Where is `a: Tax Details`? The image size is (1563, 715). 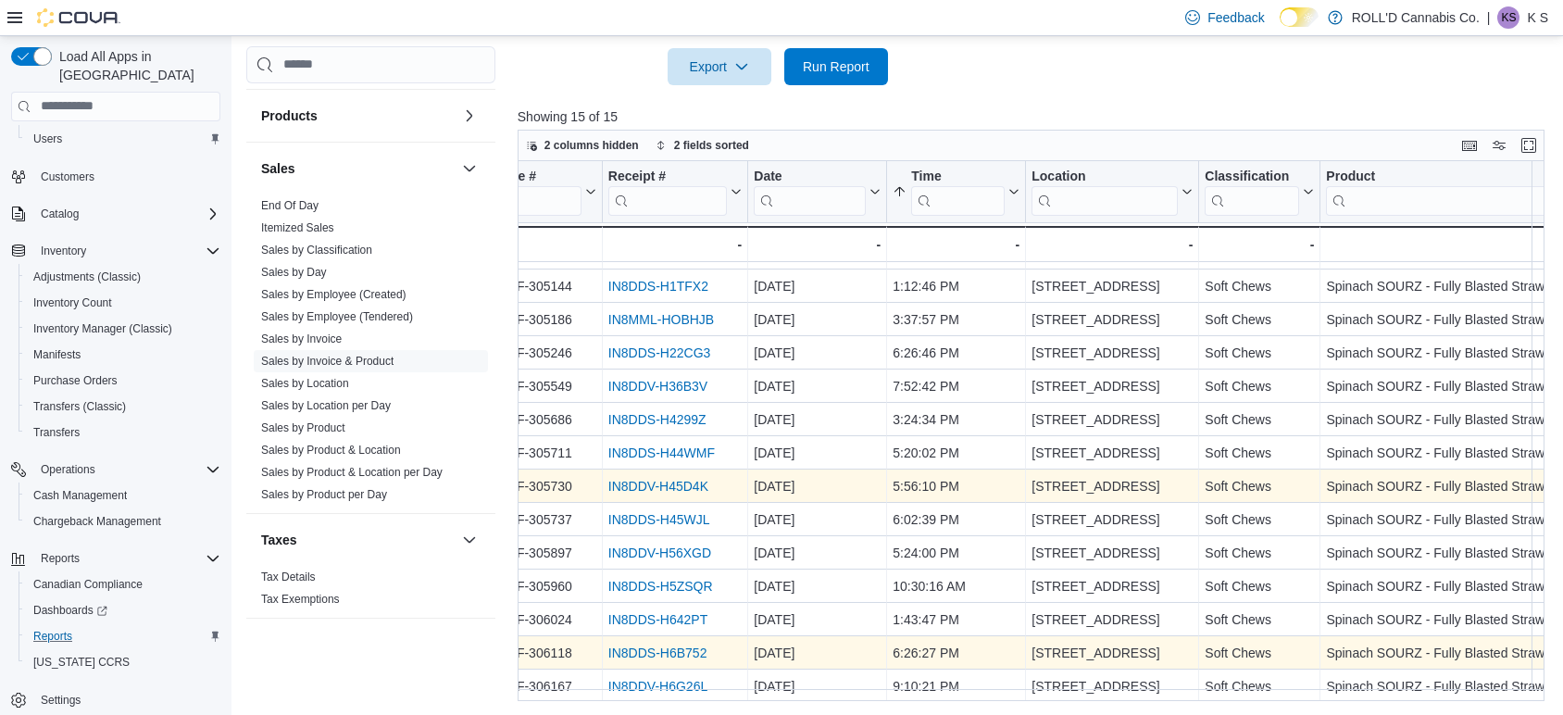
a: Tax Details is located at coordinates (288, 577).